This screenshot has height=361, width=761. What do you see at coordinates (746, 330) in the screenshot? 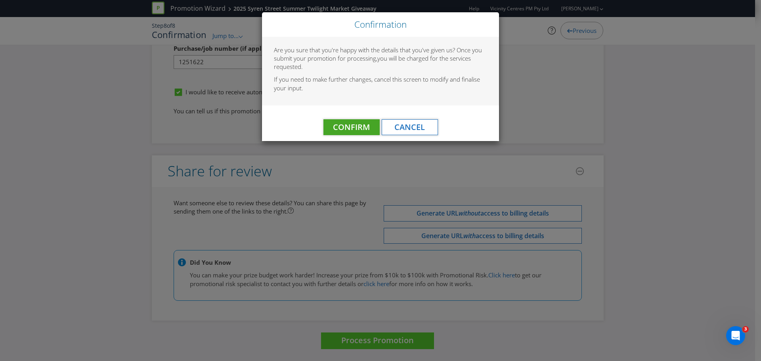
I see `span: 3` at bounding box center [746, 330].